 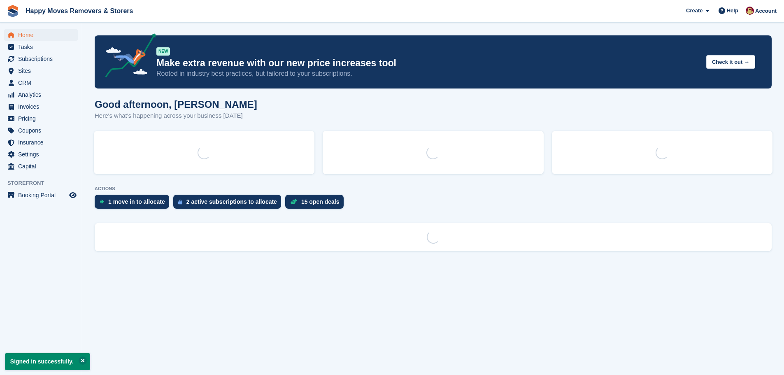 What do you see at coordinates (43, 95) in the screenshot?
I see `span: Analytics` at bounding box center [43, 95].